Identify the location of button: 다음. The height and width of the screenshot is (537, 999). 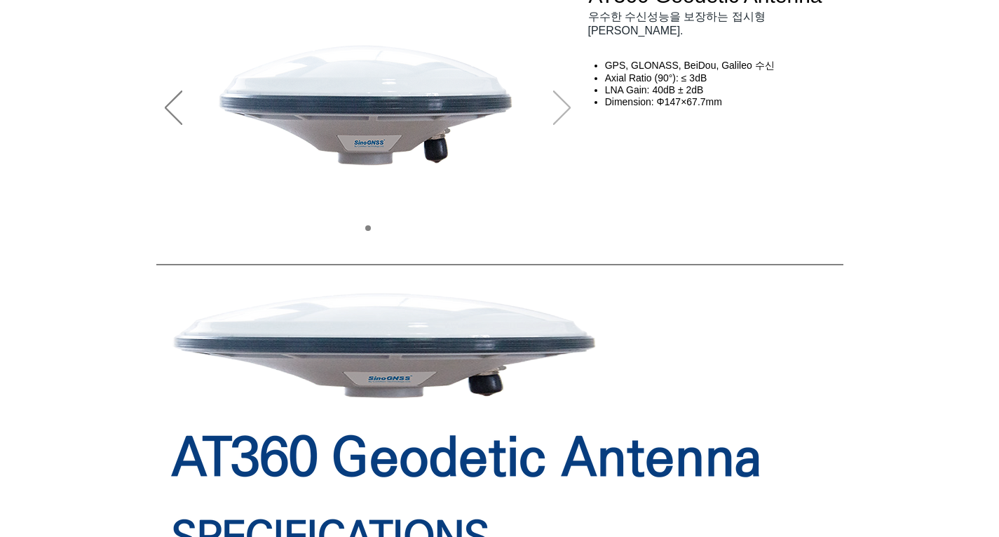
(562, 109).